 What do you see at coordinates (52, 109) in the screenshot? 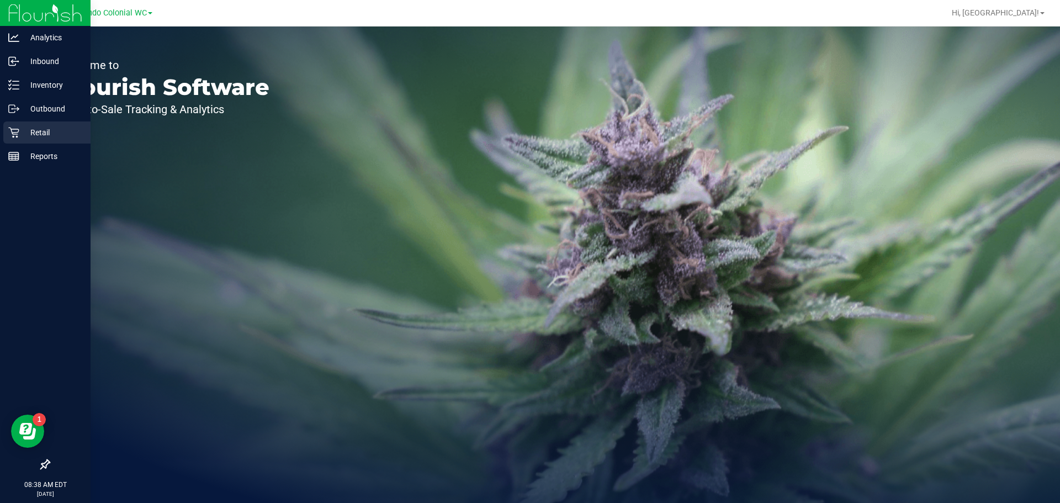
I see `p: Outbound` at bounding box center [52, 109].